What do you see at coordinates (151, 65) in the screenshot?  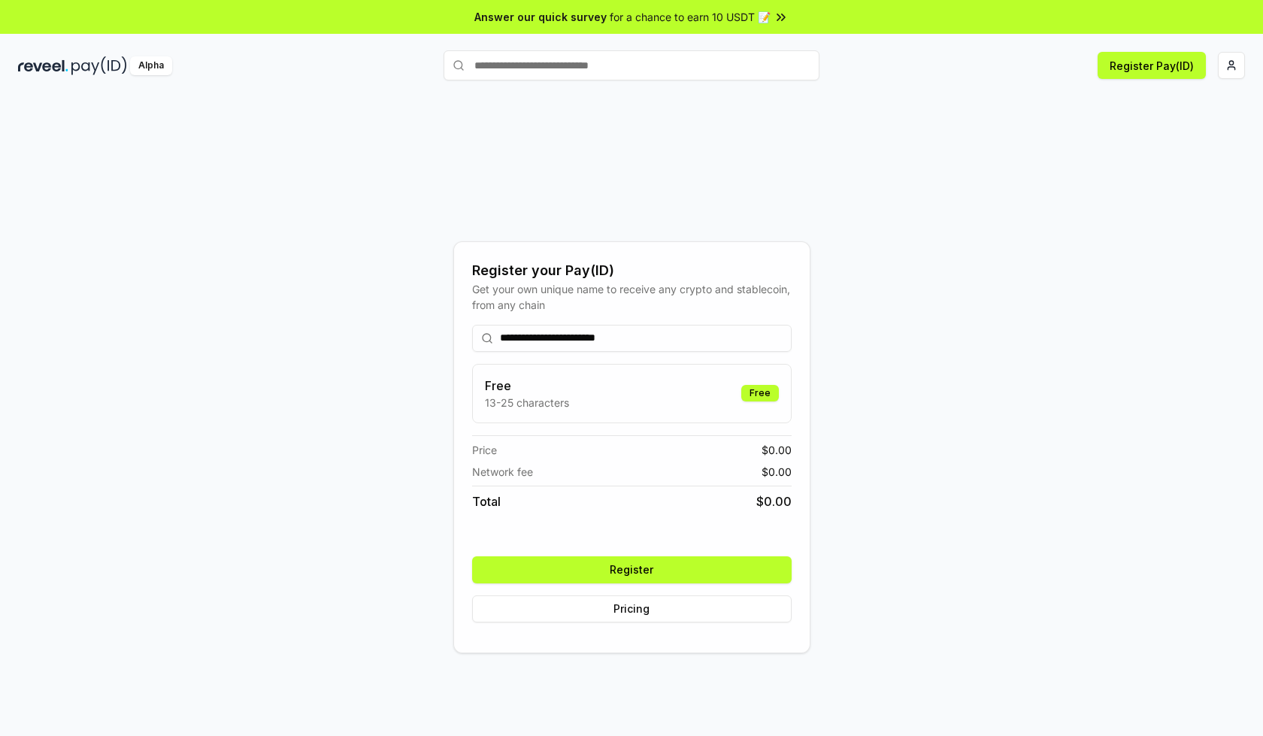 I see `div: Alpha` at bounding box center [151, 65].